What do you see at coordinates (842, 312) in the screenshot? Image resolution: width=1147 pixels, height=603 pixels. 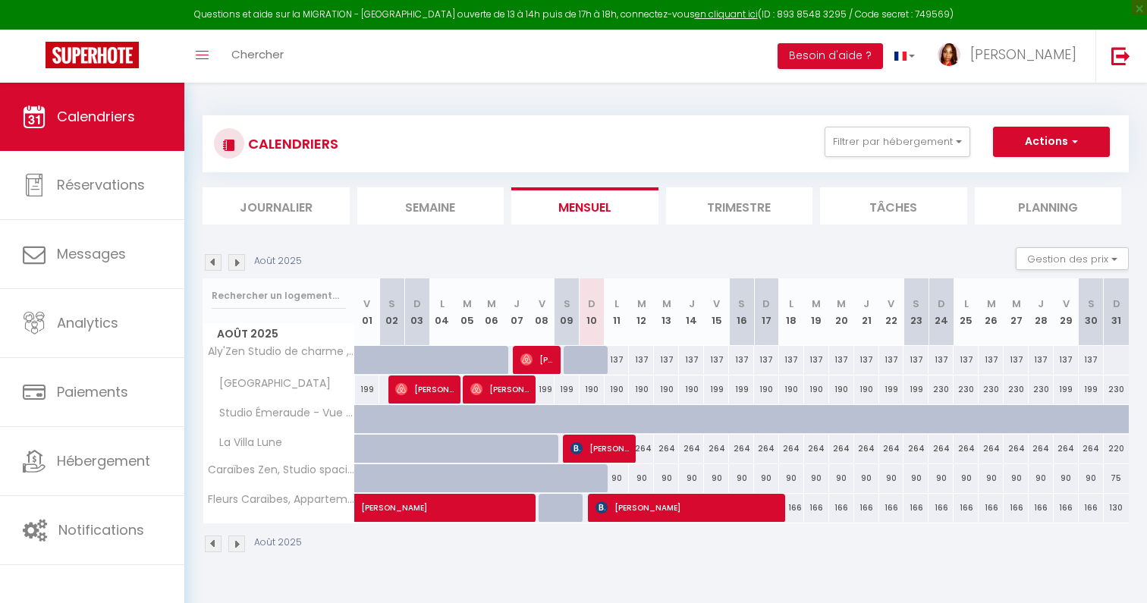 I see `th: 20` at bounding box center [842, 312].